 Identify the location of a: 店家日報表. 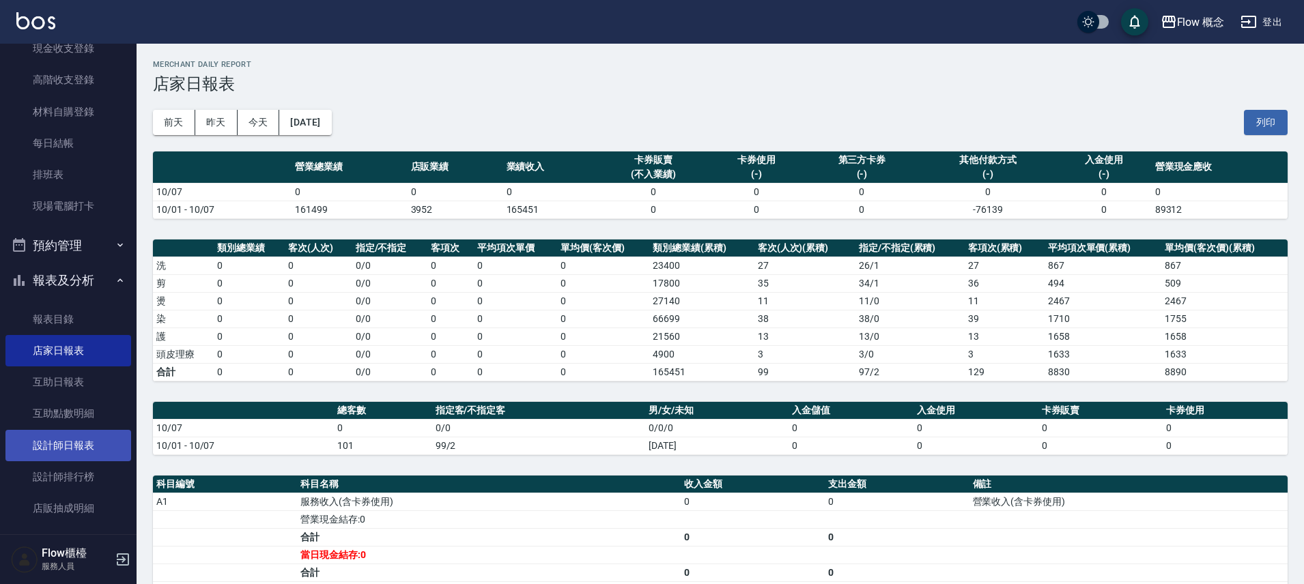
(68, 351).